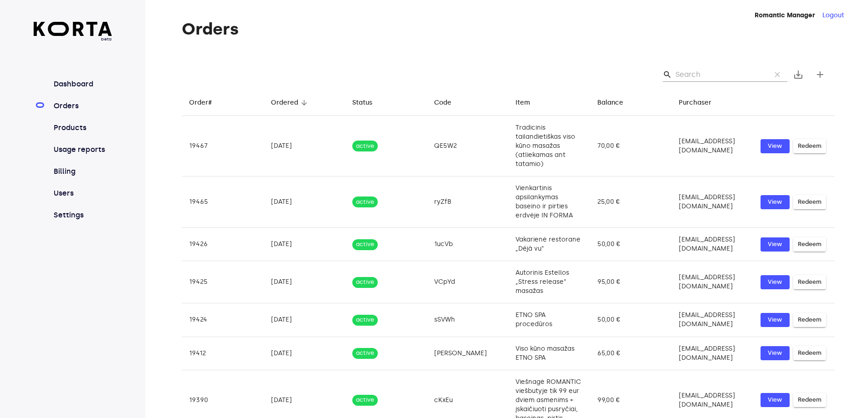 This screenshot has height=418, width=866. Describe the element at coordinates (290, 103) in the screenshot. I see `span: Ordered` at that location.